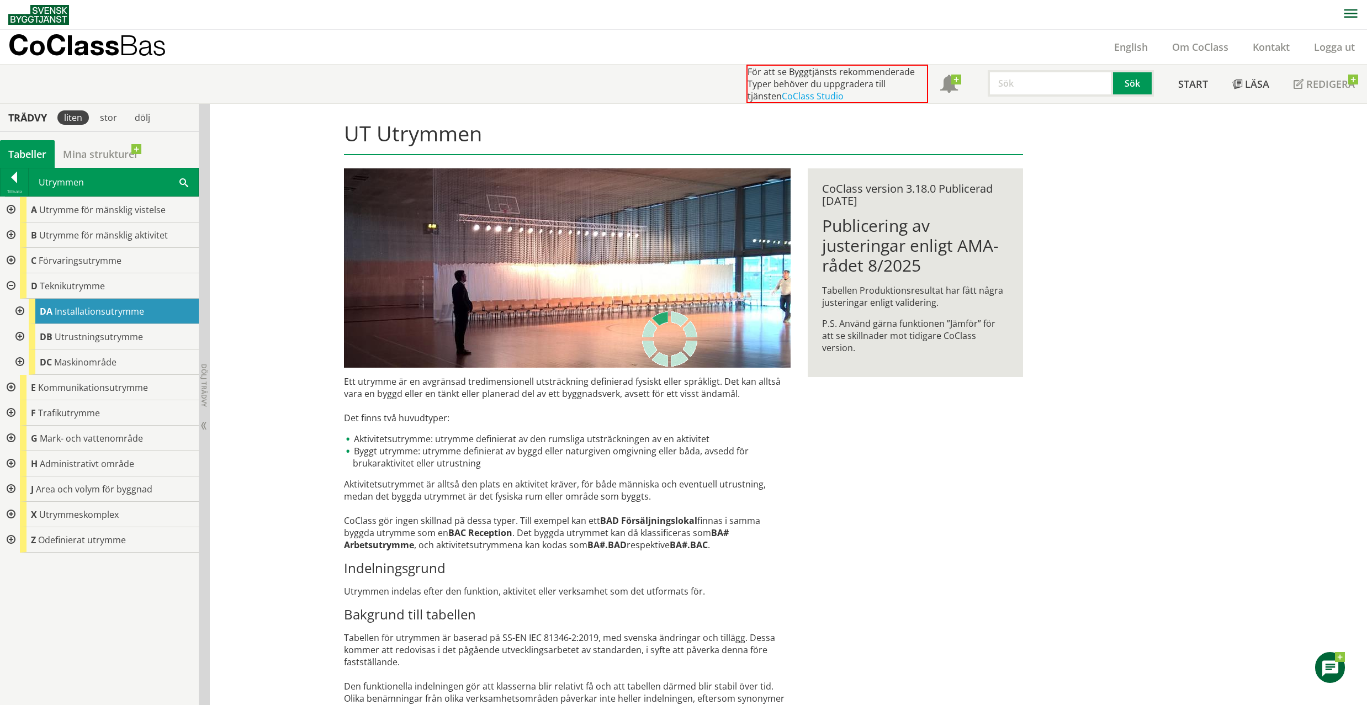  What do you see at coordinates (837, 84) in the screenshot?
I see `div: För att se Byggtjänsts rekommenderade Typer behöver du uppgradera till tjänsten` at bounding box center [837, 84].